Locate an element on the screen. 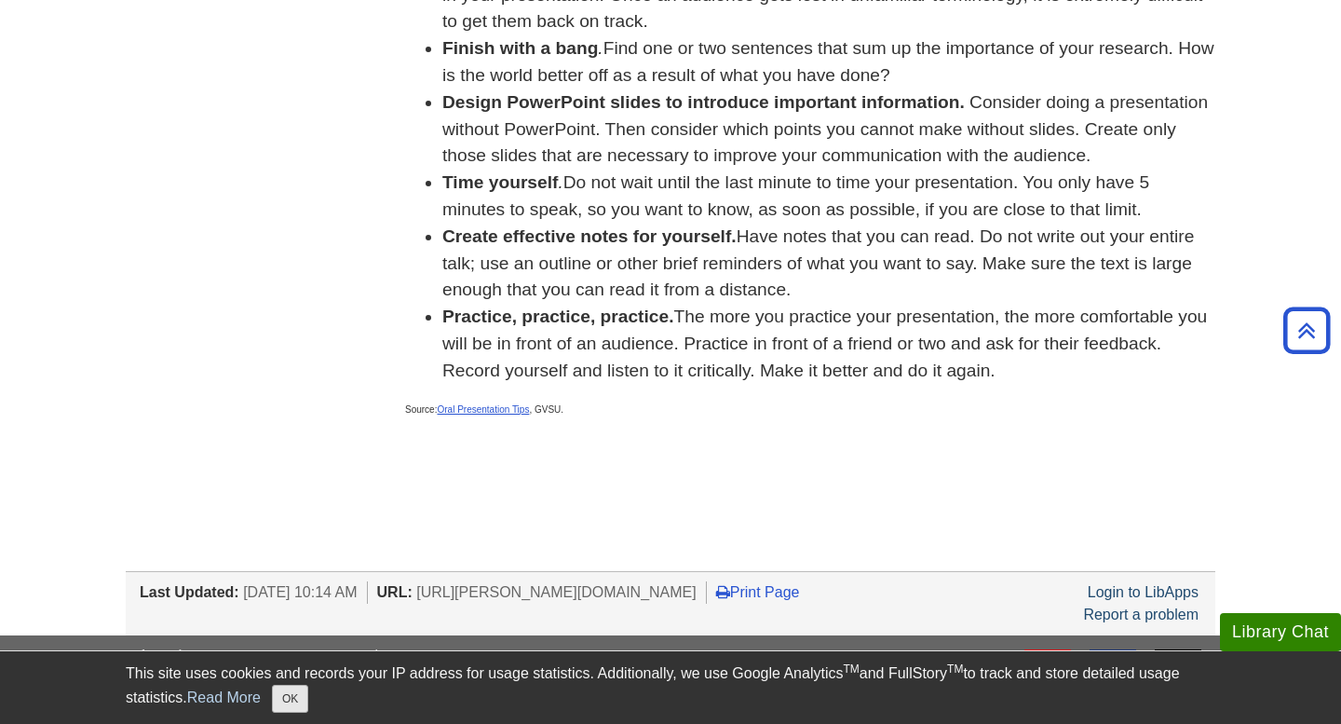 This screenshot has width=1341, height=724. li: Consider doing a presentation without PowerPoint. Then consider which points you cannot make with... is located at coordinates (829, 129).